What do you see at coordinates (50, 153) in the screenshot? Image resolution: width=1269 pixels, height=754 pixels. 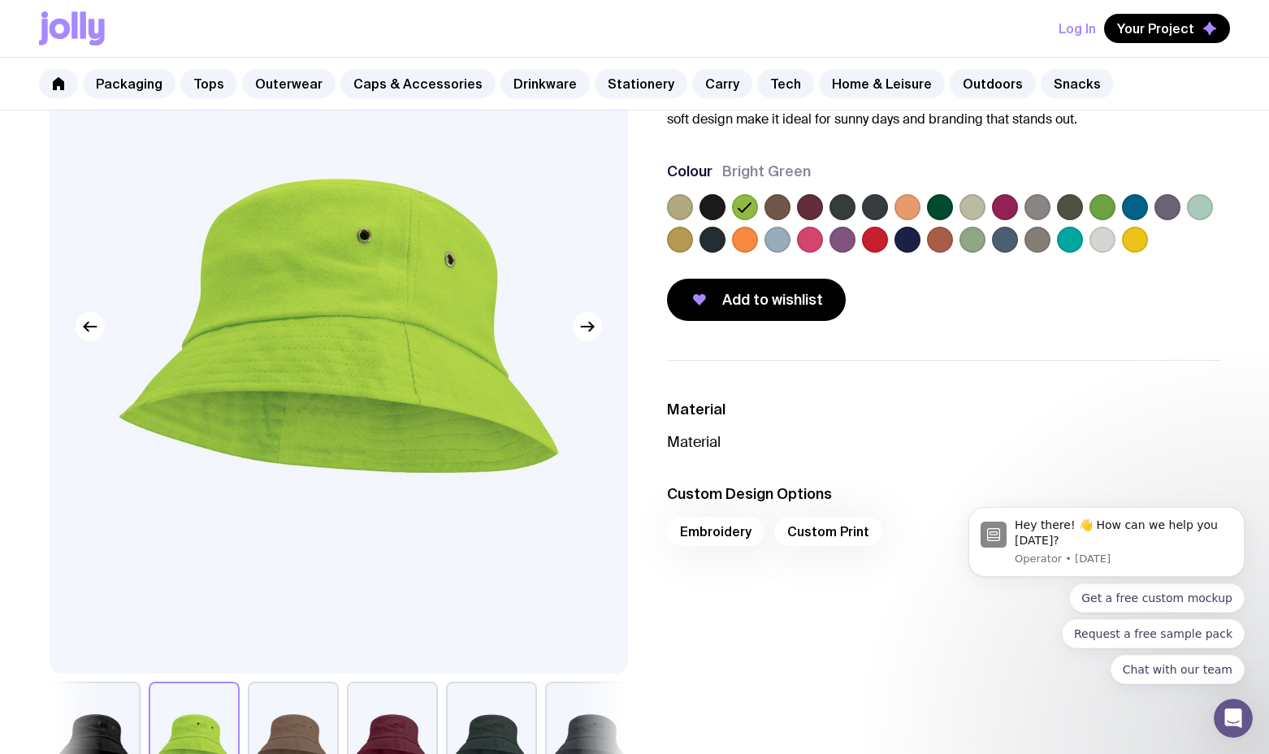 I see `img: Profile image for Operator` at bounding box center [50, 153].